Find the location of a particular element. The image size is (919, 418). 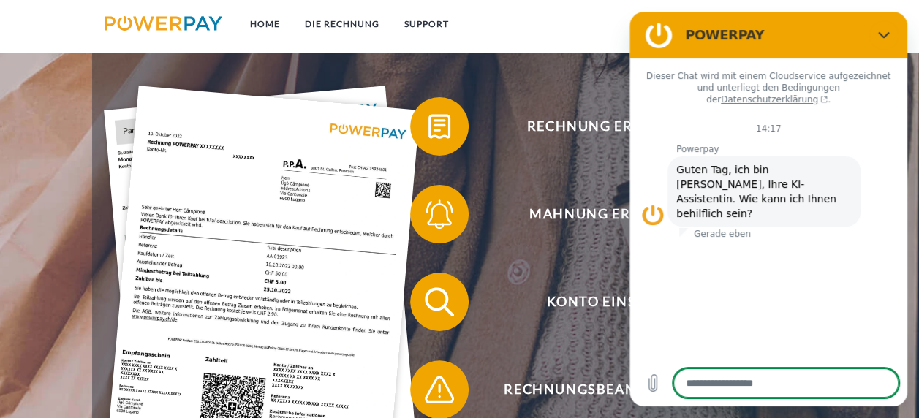

img: qb_warning.svg is located at coordinates (439, 390).